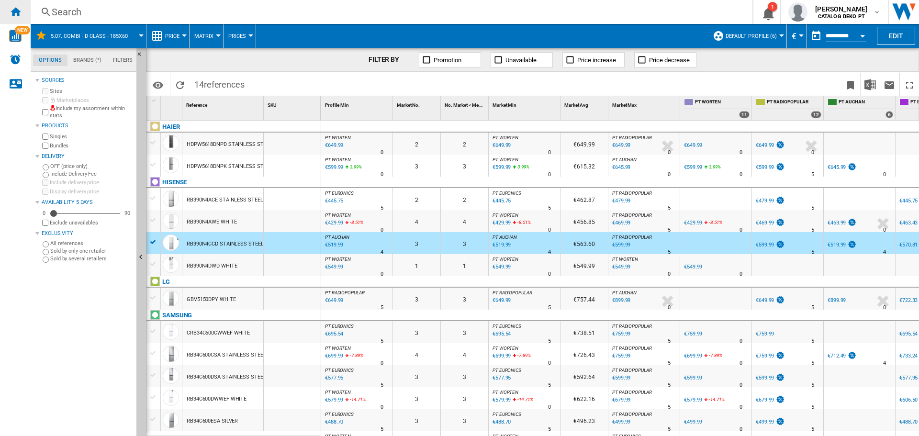 The image size is (919, 436). Describe the element at coordinates (91, 146) in the screenshot. I see `label: Bundles` at that location.